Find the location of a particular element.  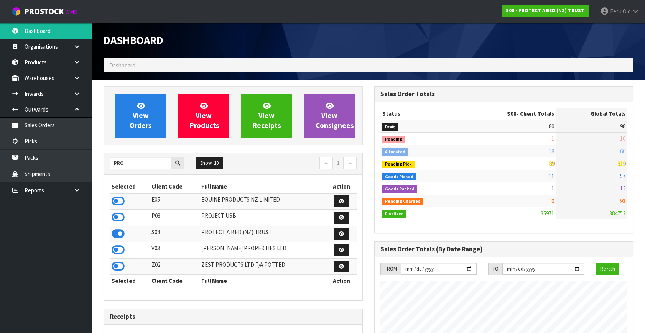

span: 57 is located at coordinates (623, 176).